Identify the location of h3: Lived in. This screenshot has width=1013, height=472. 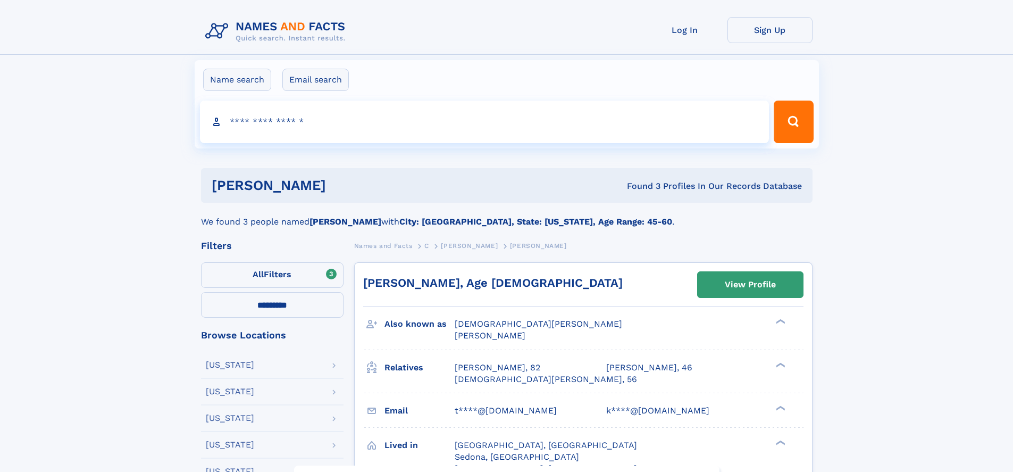
(420, 445).